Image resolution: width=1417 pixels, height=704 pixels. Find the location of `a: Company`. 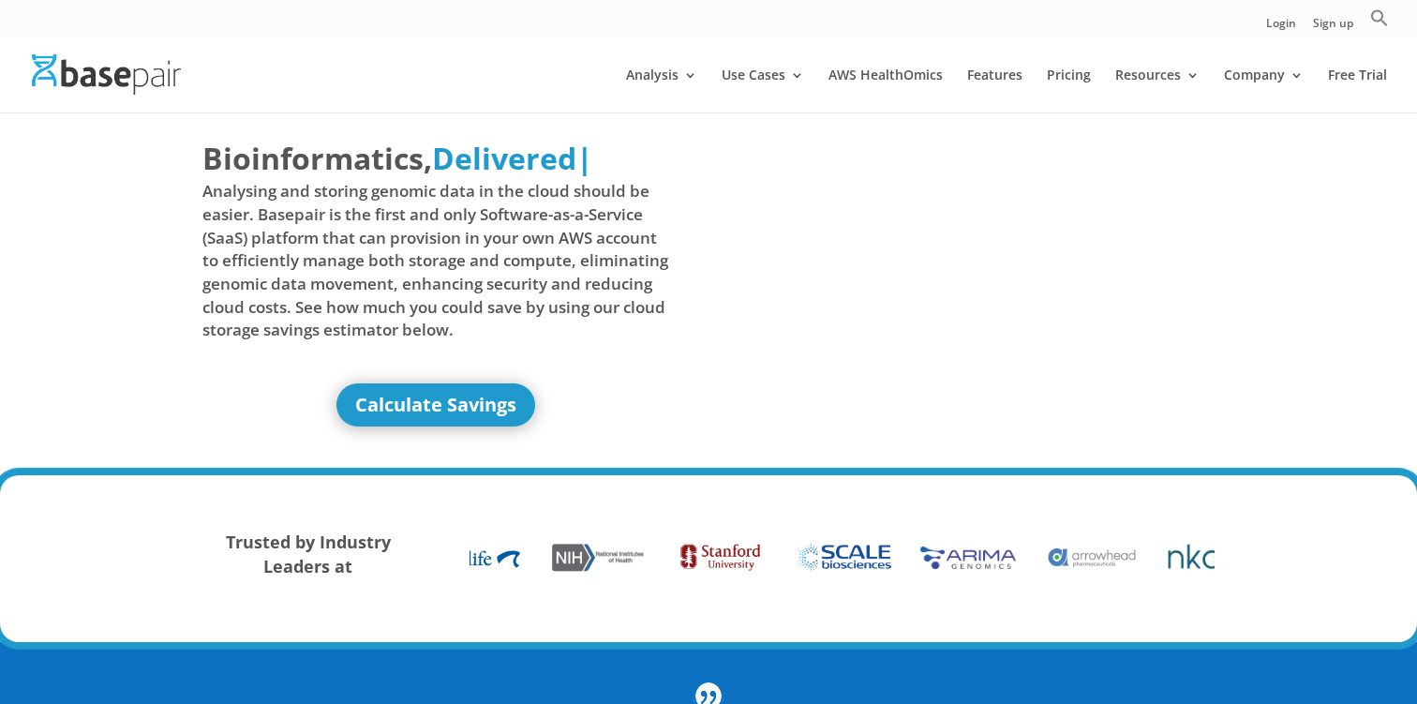

a: Company is located at coordinates (1263, 90).